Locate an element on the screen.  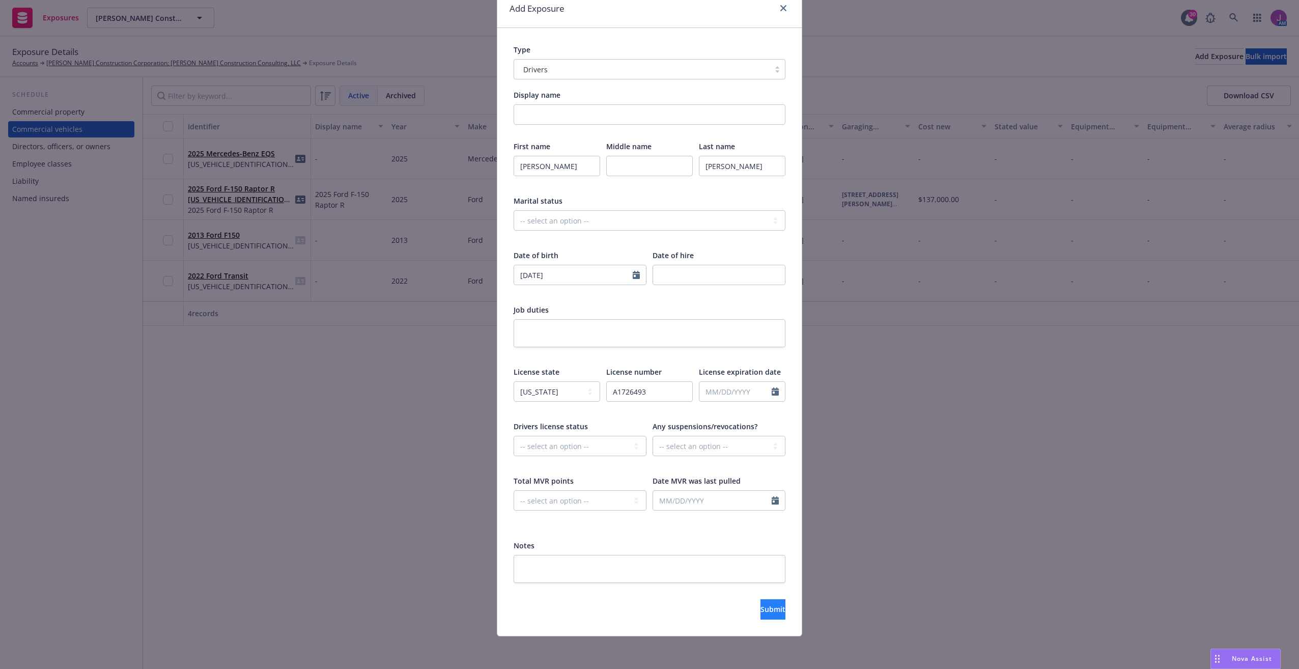
span: Drivers license status is located at coordinates (551, 426).